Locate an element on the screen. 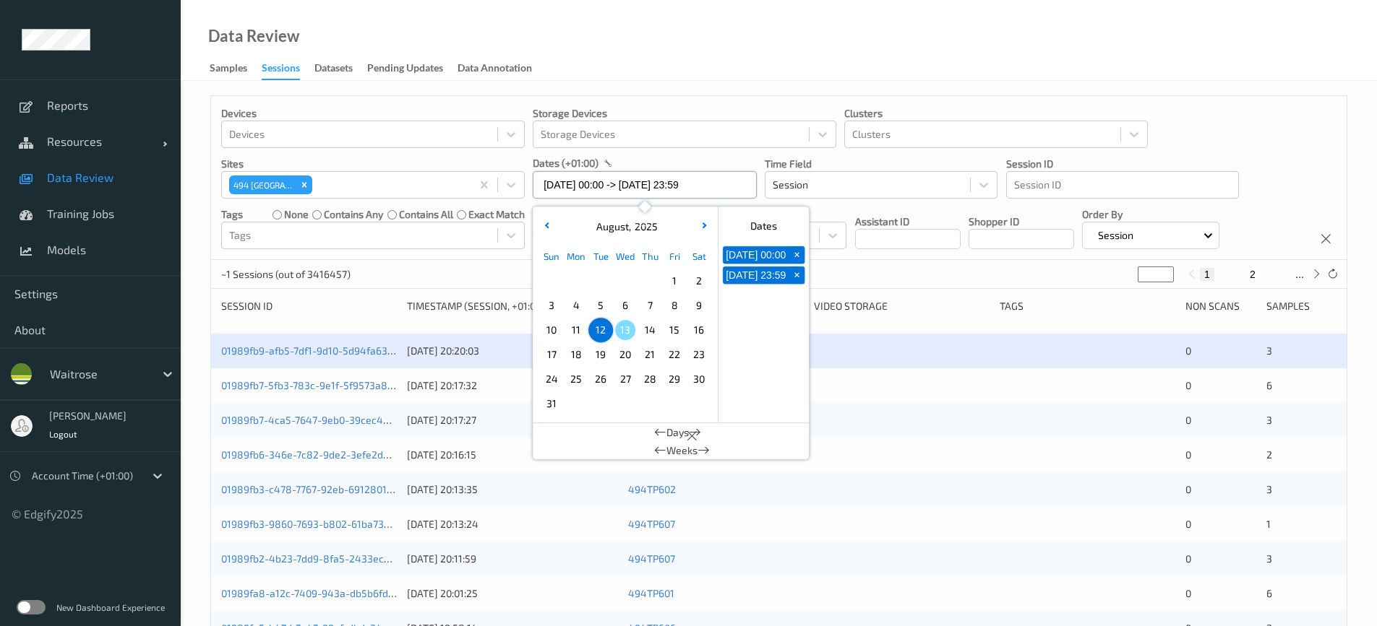  div: Sessions is located at coordinates (280, 70).